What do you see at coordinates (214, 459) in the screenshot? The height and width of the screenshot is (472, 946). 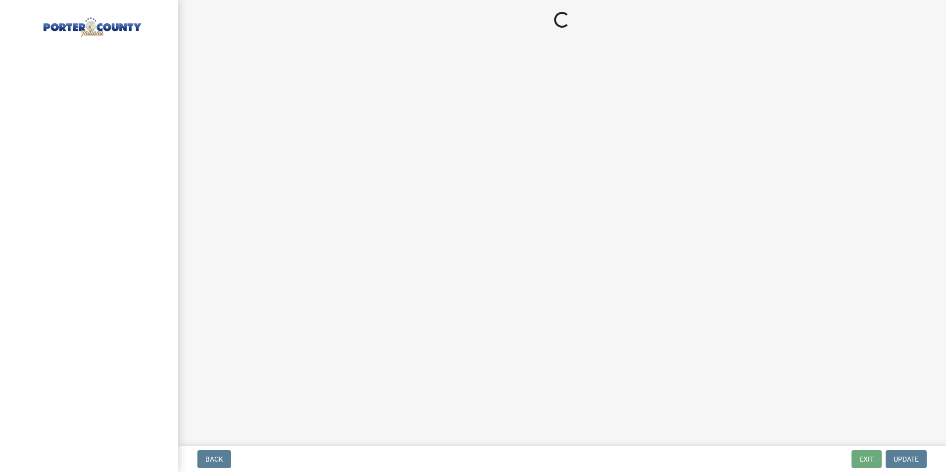 I see `span: Back` at bounding box center [214, 459].